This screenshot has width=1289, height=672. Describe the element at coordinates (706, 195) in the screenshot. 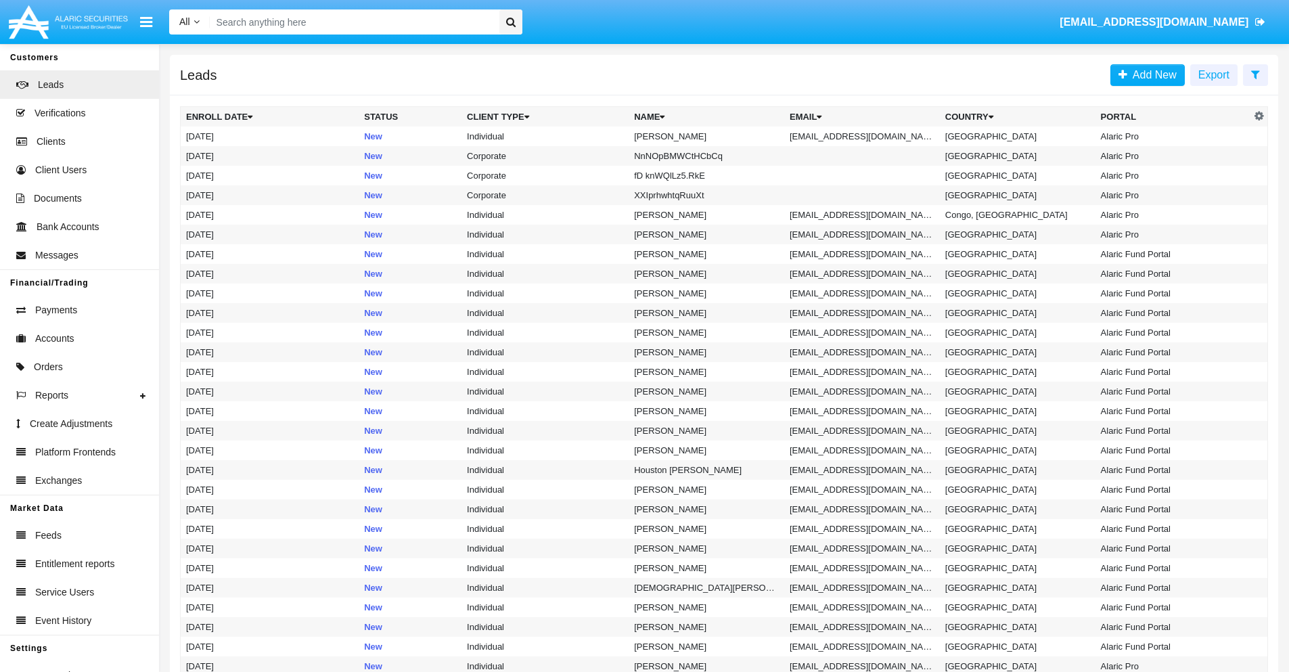

I see `td: XXIprhwhtqRuuXt` at that location.